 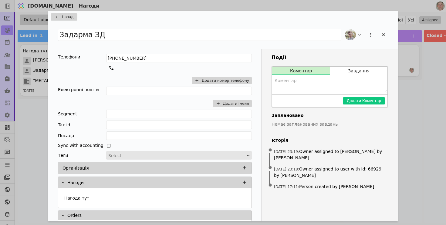 I want to click on div: Tax id, so click(x=64, y=125).